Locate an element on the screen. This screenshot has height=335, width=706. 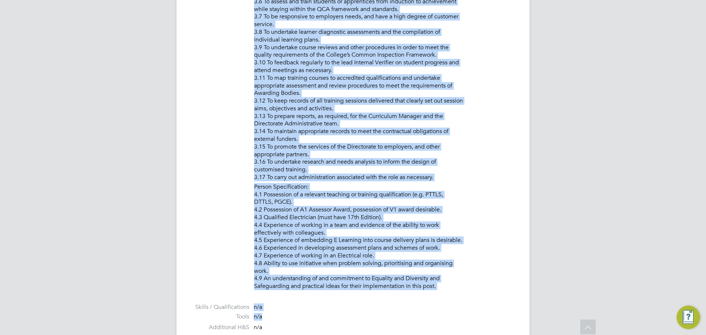
label: Additional H&S is located at coordinates (220, 327).